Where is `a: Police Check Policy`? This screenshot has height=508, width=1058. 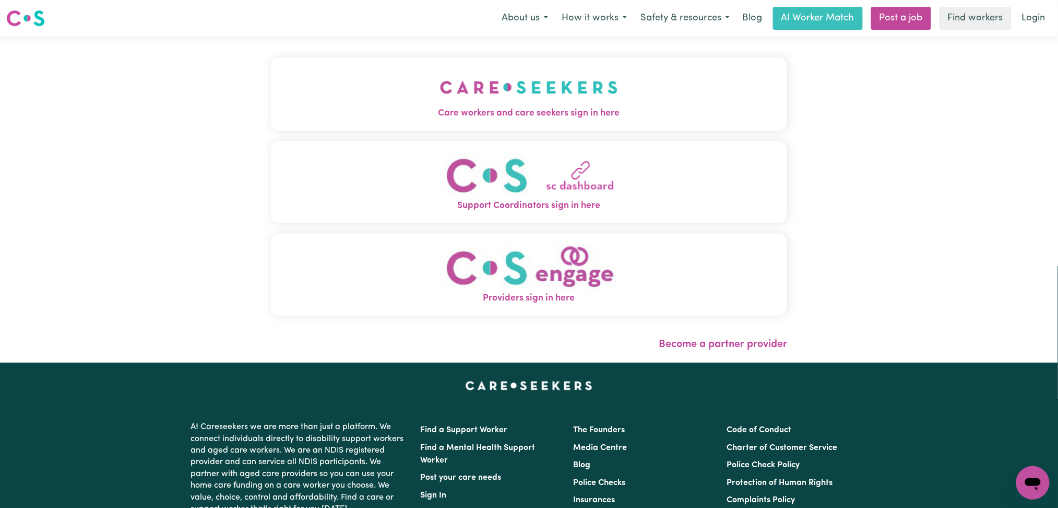 a: Police Check Policy is located at coordinates (763, 465).